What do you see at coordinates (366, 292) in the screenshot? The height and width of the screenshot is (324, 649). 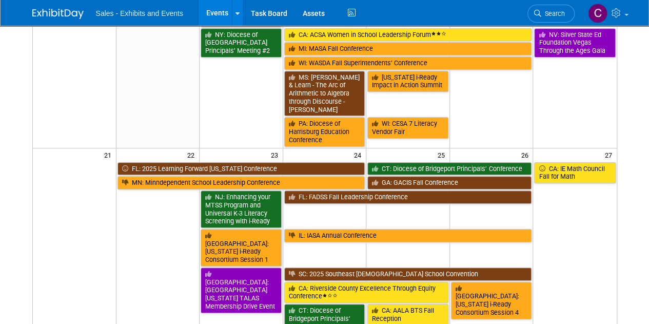 I see `a: CA: Riverside County Excellence Through Equity Conference` at bounding box center [366, 292].